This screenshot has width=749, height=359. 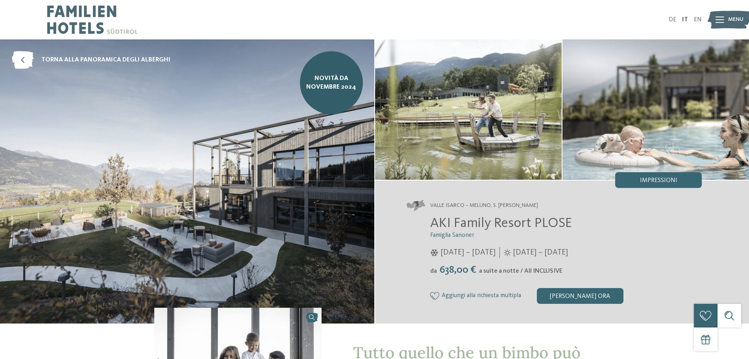 I want to click on span: AKI Family Resort PLOSE, so click(x=501, y=223).